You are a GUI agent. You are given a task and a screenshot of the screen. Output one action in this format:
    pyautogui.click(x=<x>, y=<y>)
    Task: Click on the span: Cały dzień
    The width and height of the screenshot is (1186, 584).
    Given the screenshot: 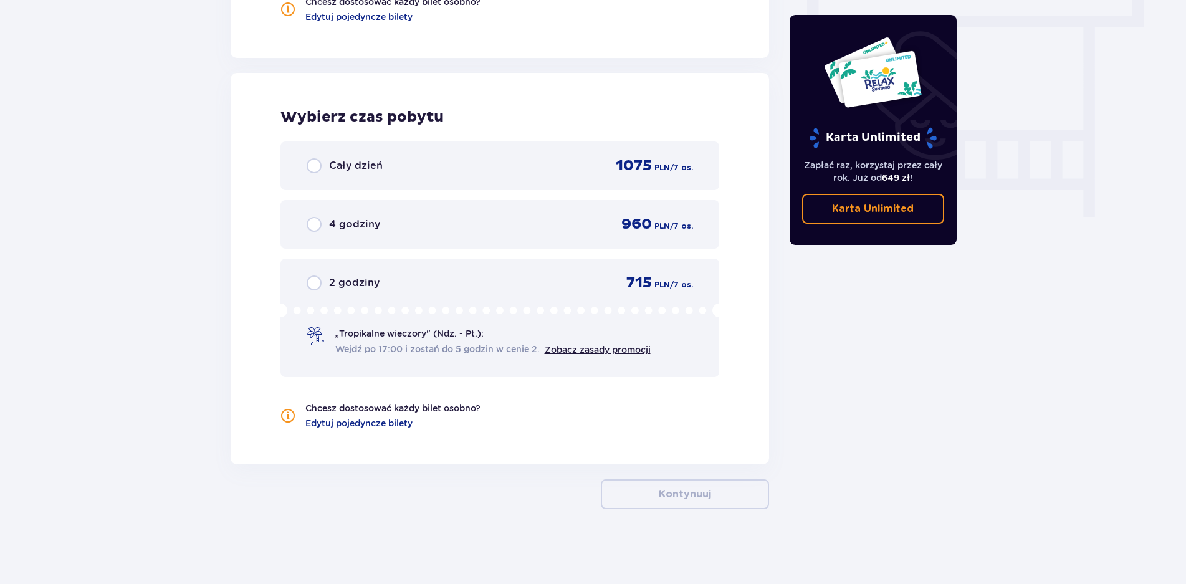 What is the action you would take?
    pyautogui.click(x=356, y=166)
    